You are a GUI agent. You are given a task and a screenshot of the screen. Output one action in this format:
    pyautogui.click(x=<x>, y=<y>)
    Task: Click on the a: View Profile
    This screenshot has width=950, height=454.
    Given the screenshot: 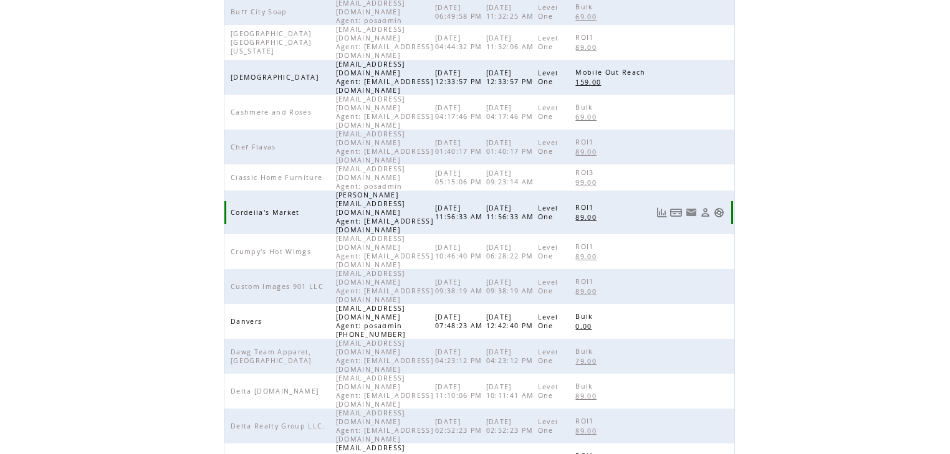 What is the action you would take?
    pyautogui.click(x=705, y=212)
    